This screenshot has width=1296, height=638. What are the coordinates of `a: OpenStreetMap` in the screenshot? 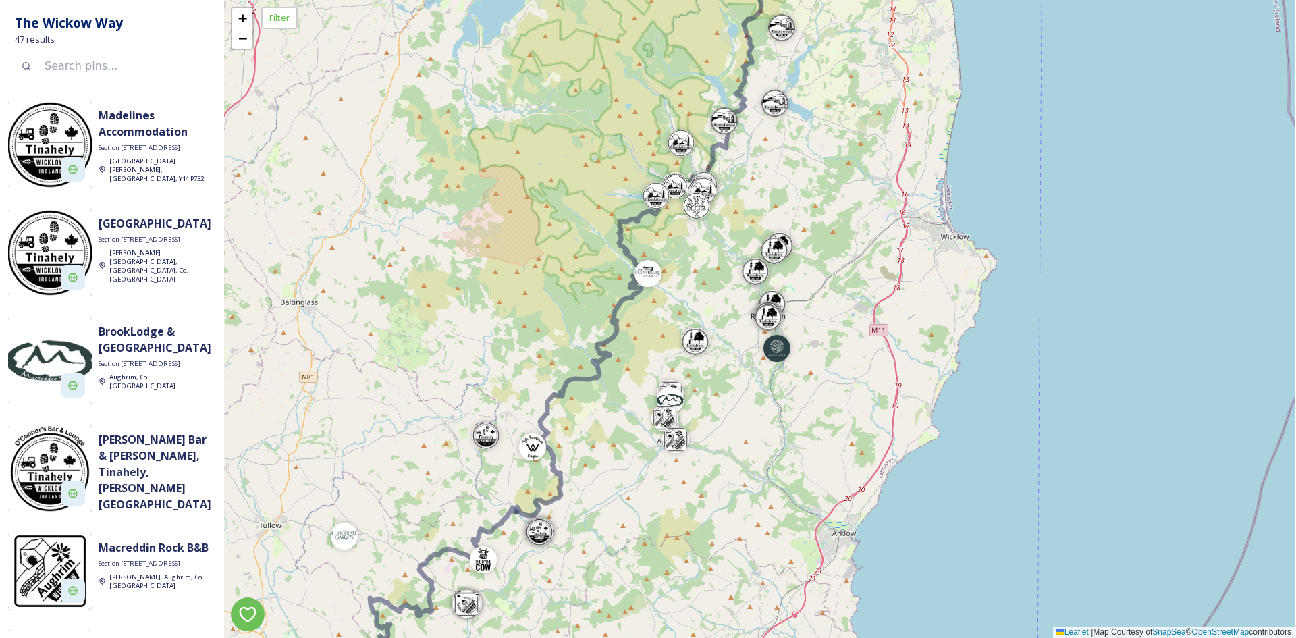 It's located at (1220, 632).